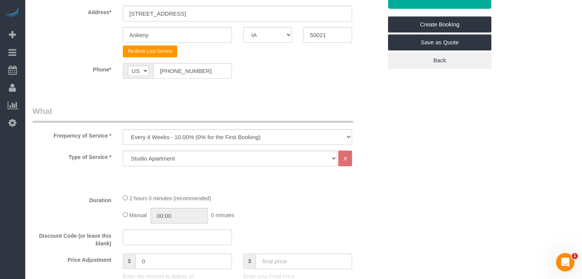 This screenshot has width=582, height=279. Describe the element at coordinates (72, 134) in the screenshot. I see `label: Frequency of Service *` at that location.